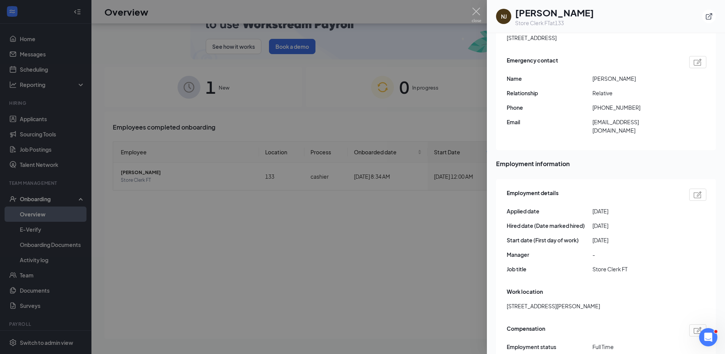 Image resolution: width=725 pixels, height=354 pixels. What do you see at coordinates (635, 93) in the screenshot?
I see `span: Relative` at bounding box center [635, 93].